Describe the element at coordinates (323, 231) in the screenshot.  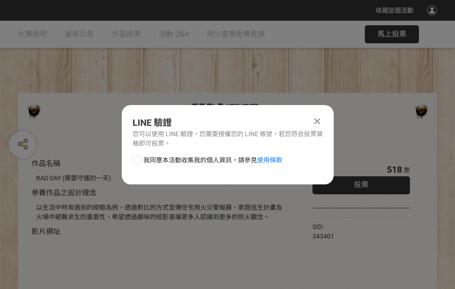
I see `span: SID: 343401` at that location.